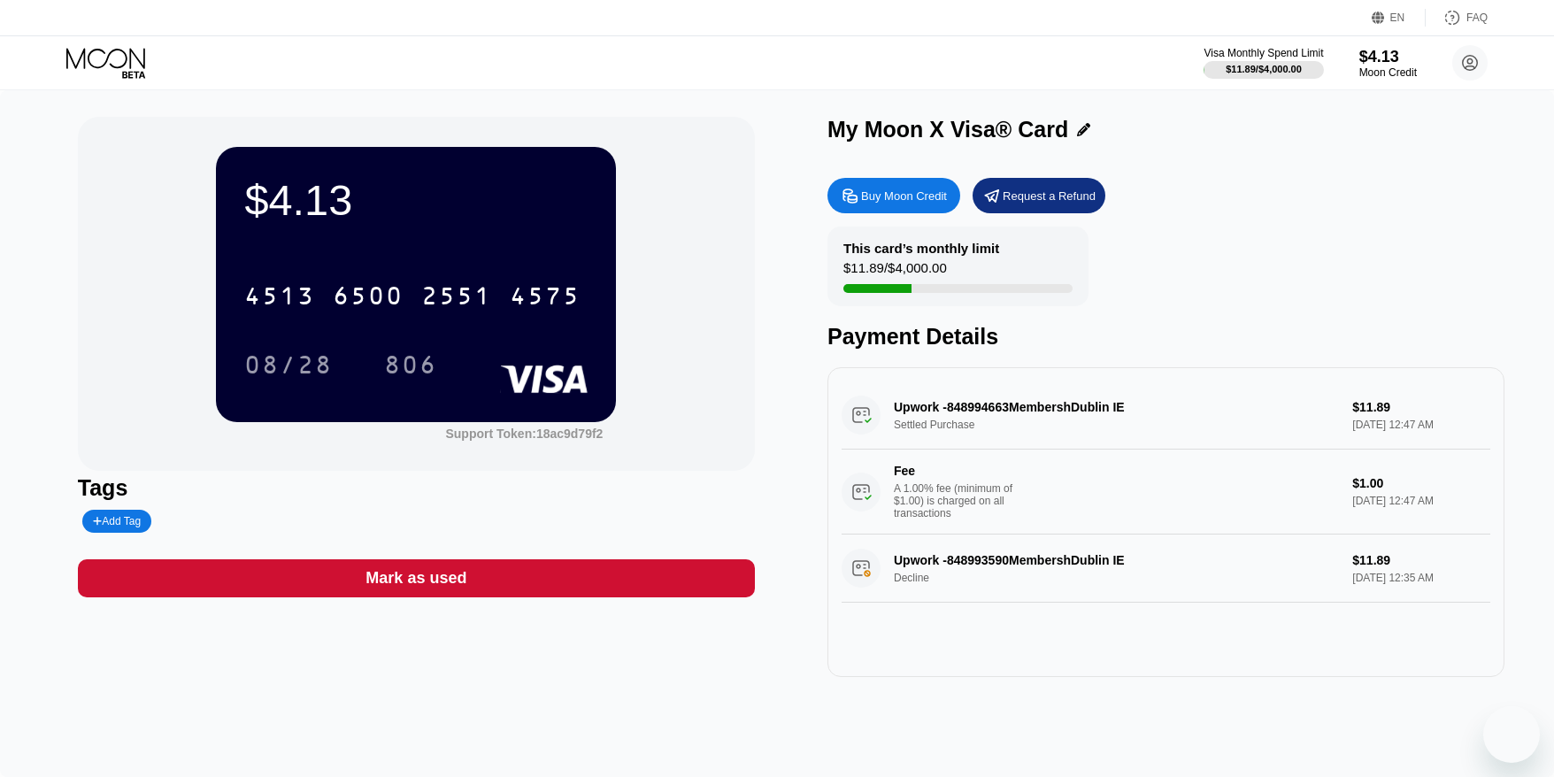 Image resolution: width=1554 pixels, height=777 pixels. I want to click on div: Mark as used, so click(416, 578).